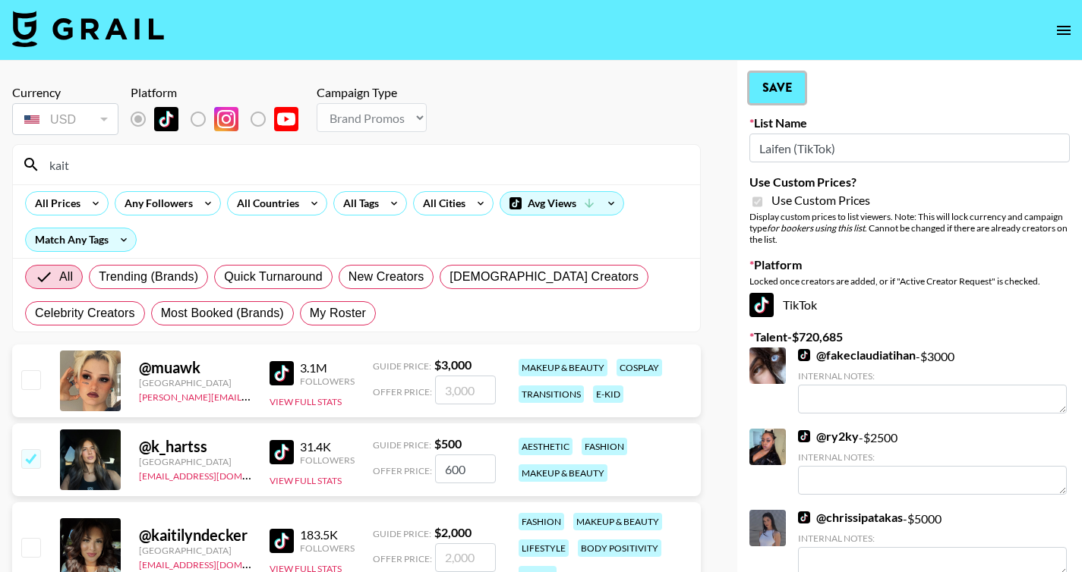 This screenshot has height=572, width=1082. What do you see at coordinates (148, 277) in the screenshot?
I see `span: Trending (Brands)` at bounding box center [148, 277].